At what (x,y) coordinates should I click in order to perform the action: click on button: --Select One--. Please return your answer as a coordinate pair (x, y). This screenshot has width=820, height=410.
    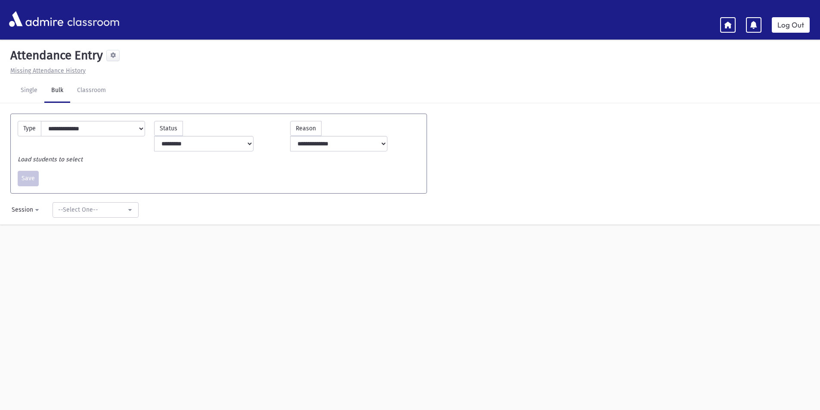
    Looking at the image, I should click on (96, 210).